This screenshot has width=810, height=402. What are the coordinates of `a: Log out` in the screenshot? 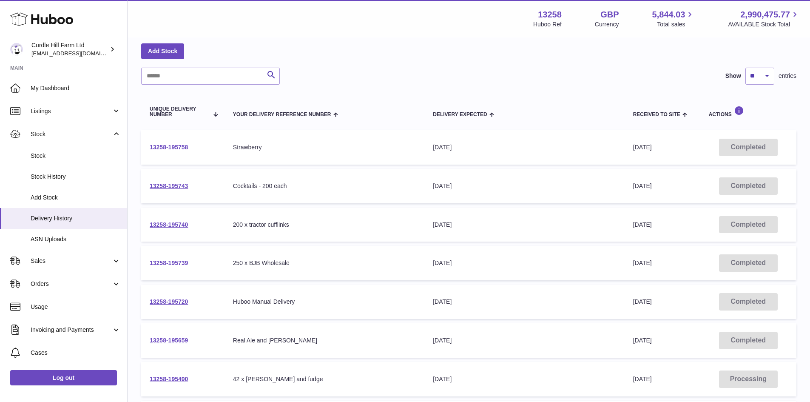 It's located at (63, 377).